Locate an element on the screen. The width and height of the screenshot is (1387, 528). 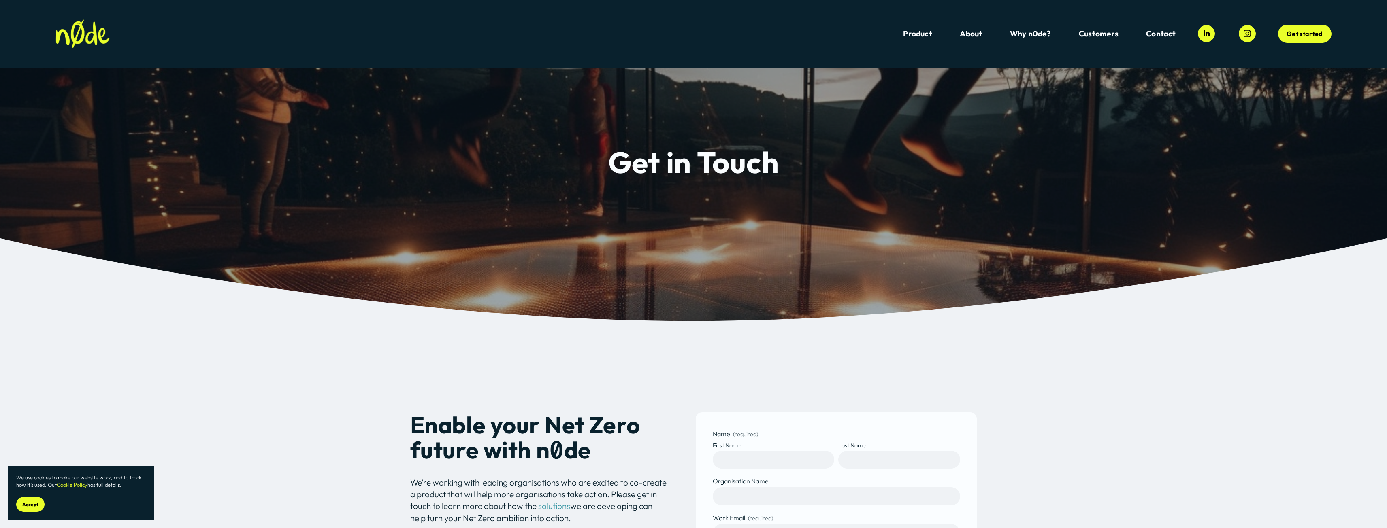
a: About is located at coordinates (971, 34).